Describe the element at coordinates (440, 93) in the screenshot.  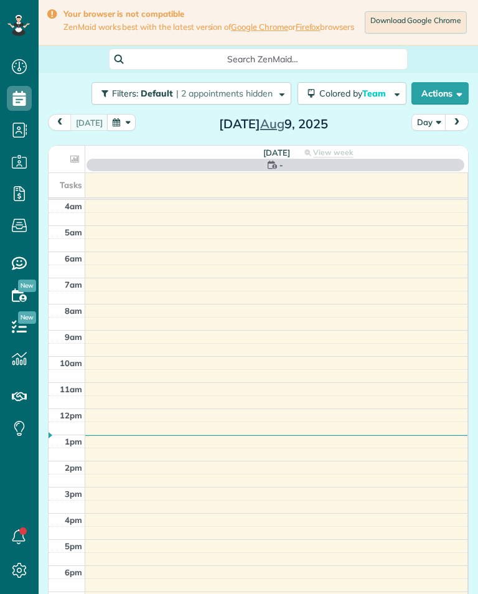
I see `button: Actions` at that location.